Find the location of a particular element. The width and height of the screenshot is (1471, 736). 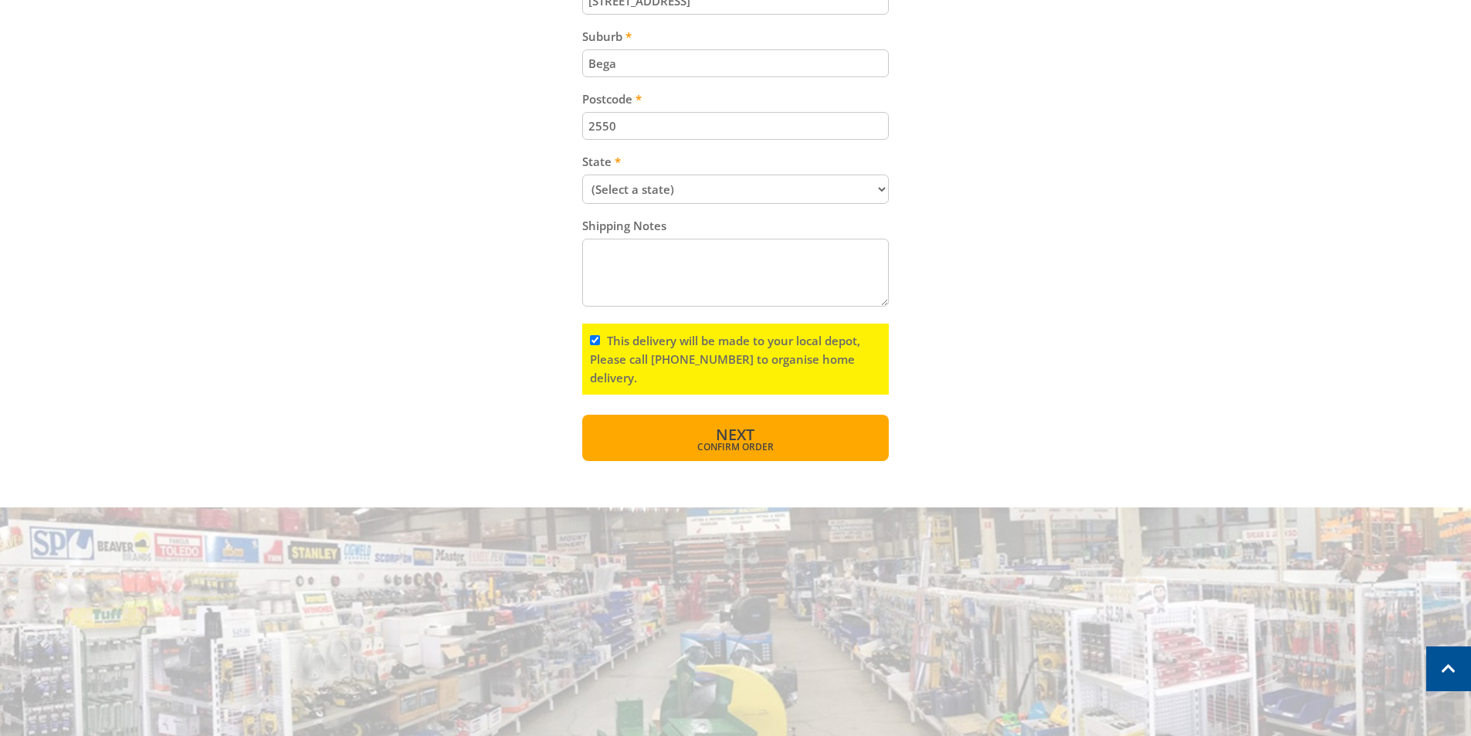

label: Shipping Notes is located at coordinates (735, 225).